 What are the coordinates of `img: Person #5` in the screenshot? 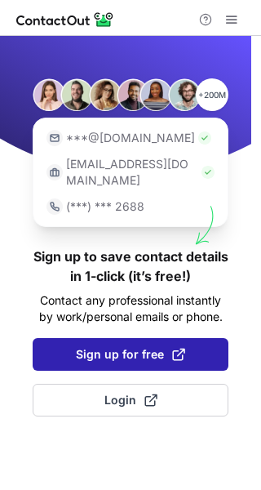 It's located at (156, 95).